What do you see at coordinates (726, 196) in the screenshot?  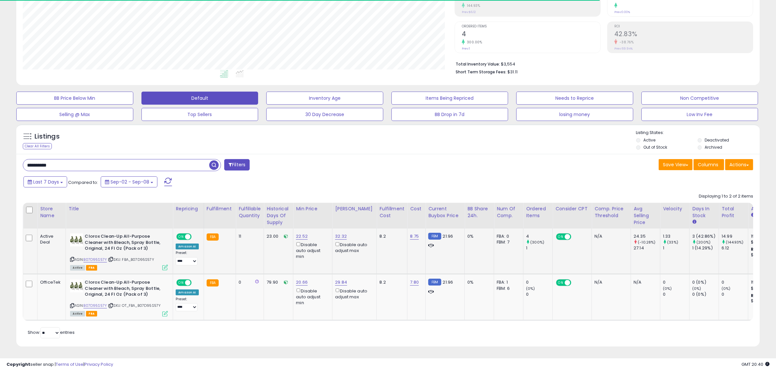 I see `div: Displaying 1 to 2 of 2 items` at bounding box center [726, 196].